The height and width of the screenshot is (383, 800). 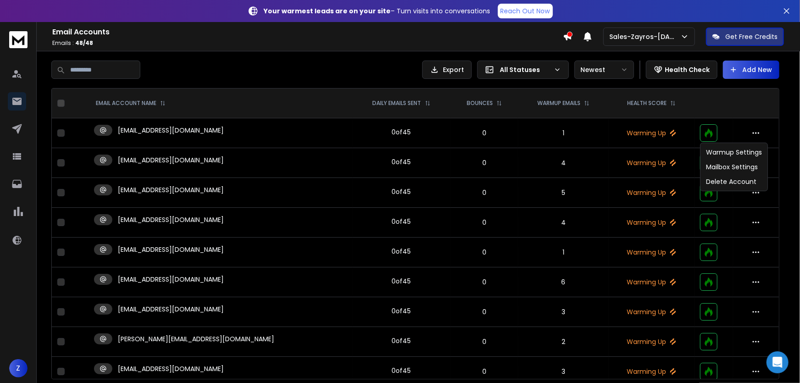 What do you see at coordinates (564, 282) in the screenshot?
I see `td: 6` at bounding box center [564, 282].